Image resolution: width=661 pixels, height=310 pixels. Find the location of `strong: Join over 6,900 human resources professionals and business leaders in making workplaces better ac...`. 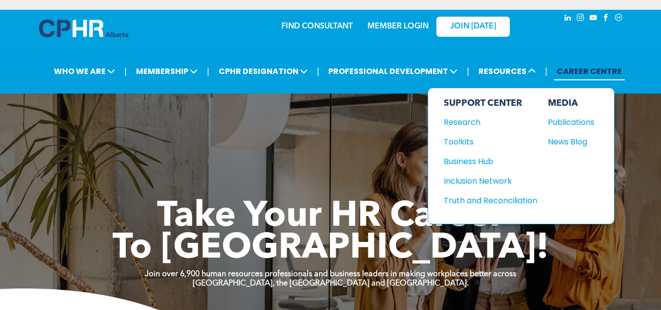

strong: Join over 6,900 human resources professionals and business leaders in making workplaces better ac... is located at coordinates (330, 274).